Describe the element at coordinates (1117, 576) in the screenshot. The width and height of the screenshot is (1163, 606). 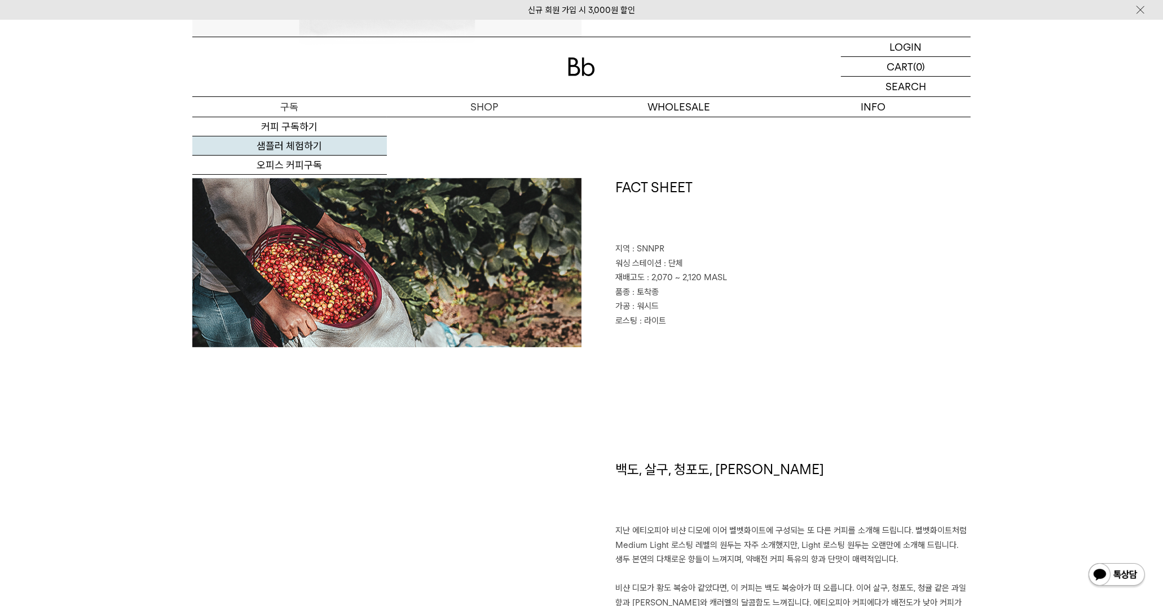
I see `img: 카카오톡 채널 1:1 채팅 버튼` at that location.